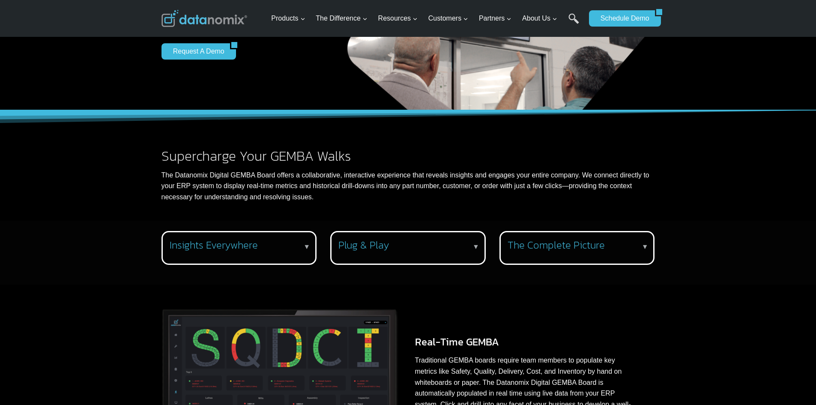  What do you see at coordinates (426, 18) in the screenshot?
I see `nav: Primary Navigation` at bounding box center [426, 18].